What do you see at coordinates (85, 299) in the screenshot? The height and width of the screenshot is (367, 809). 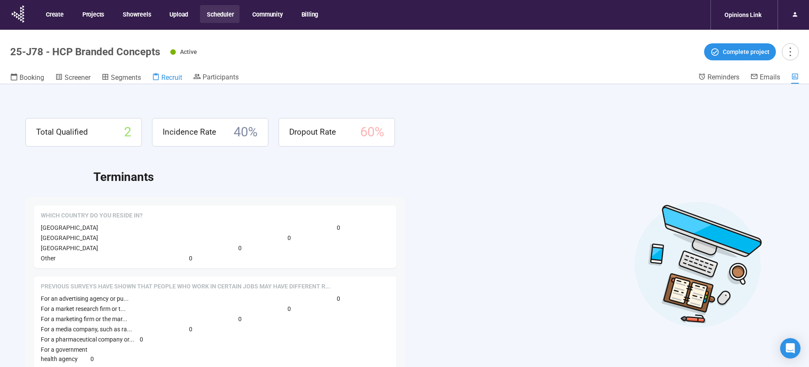 I see `span: For an advertising agency or pu...` at bounding box center [85, 299].